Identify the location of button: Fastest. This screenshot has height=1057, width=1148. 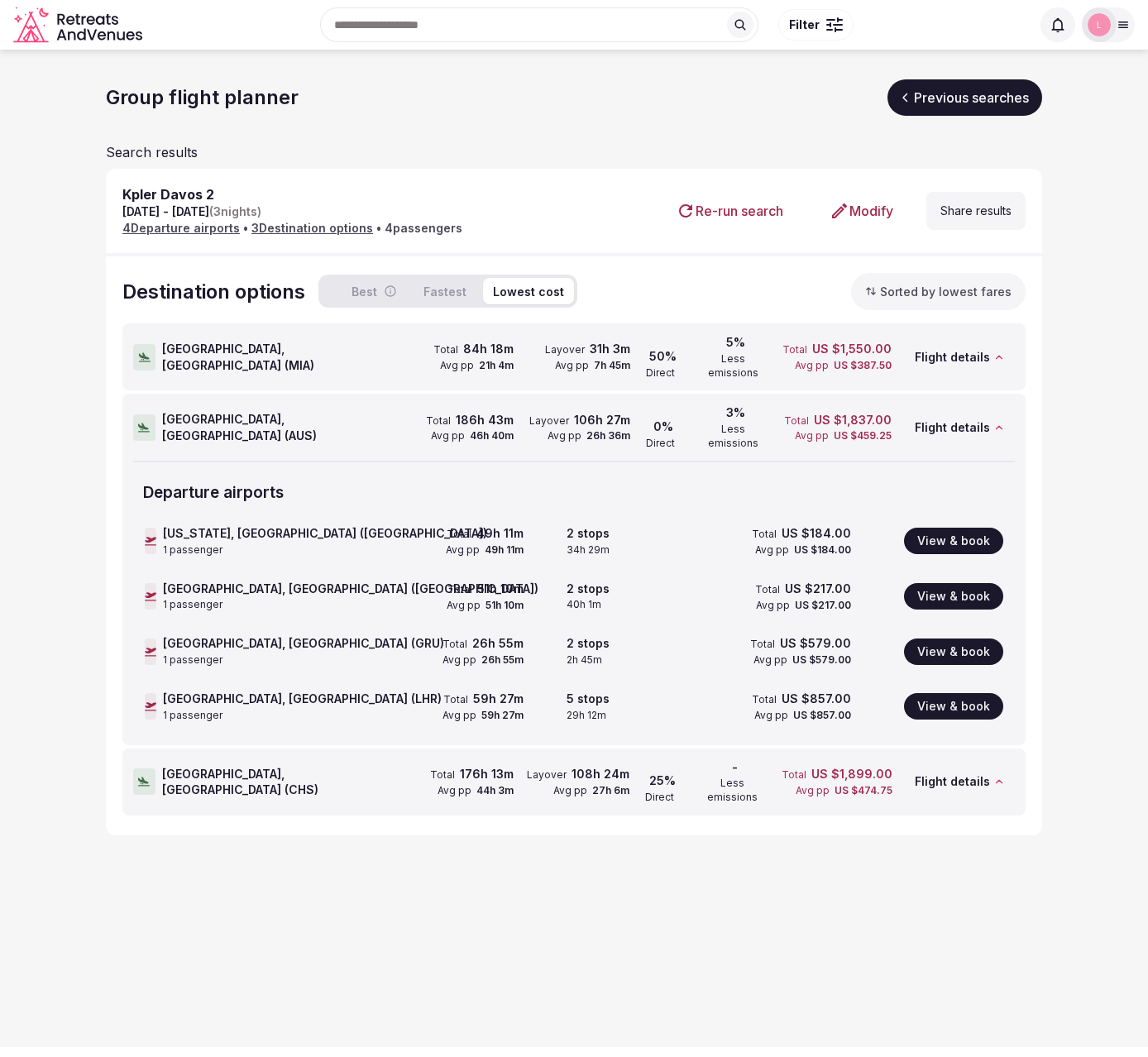
(445, 291).